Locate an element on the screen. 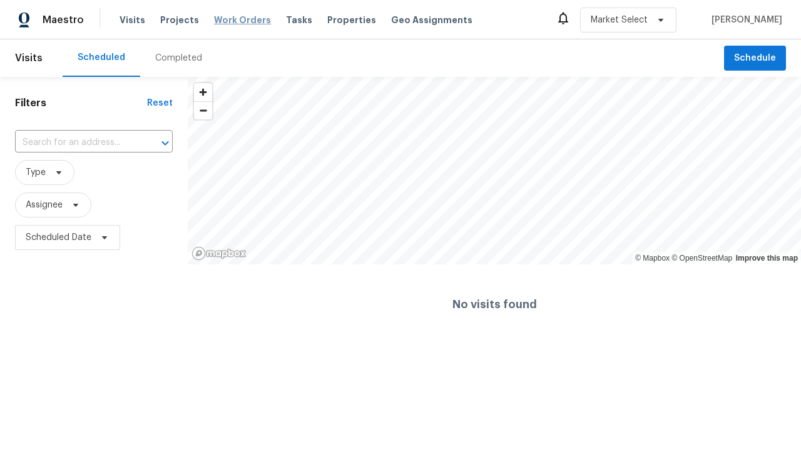 This screenshot has height=450, width=801. div: Reset is located at coordinates (160, 103).